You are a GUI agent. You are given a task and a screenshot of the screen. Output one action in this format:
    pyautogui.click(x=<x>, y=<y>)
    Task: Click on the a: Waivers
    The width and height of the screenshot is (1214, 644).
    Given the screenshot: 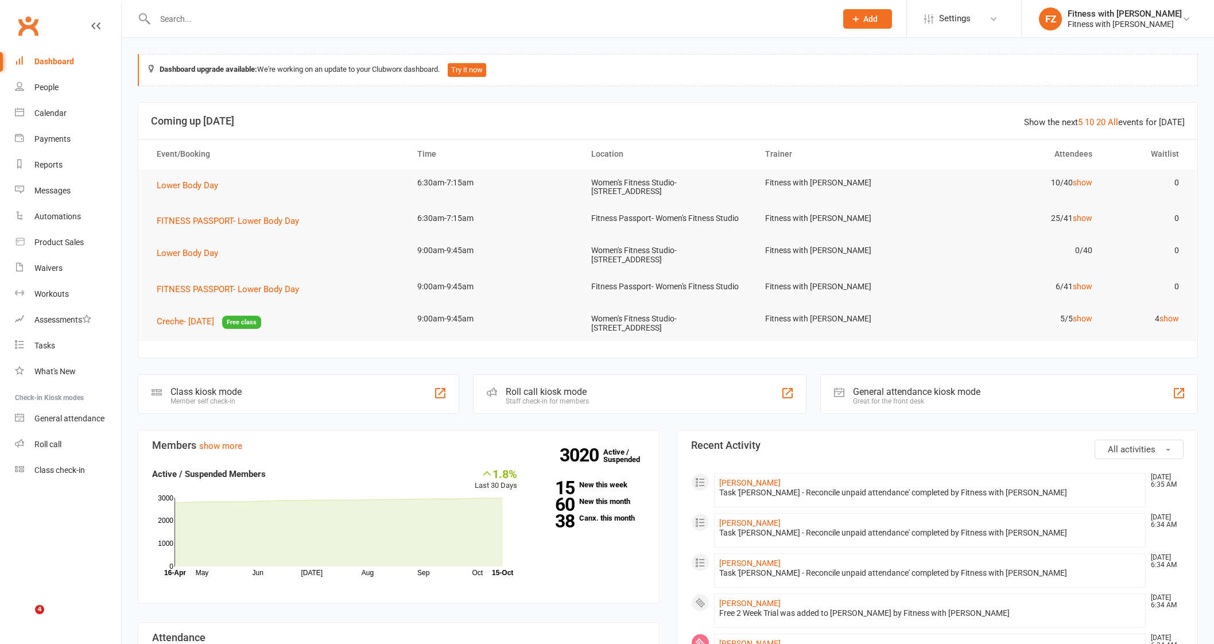 What is the action you would take?
    pyautogui.click(x=68, y=268)
    